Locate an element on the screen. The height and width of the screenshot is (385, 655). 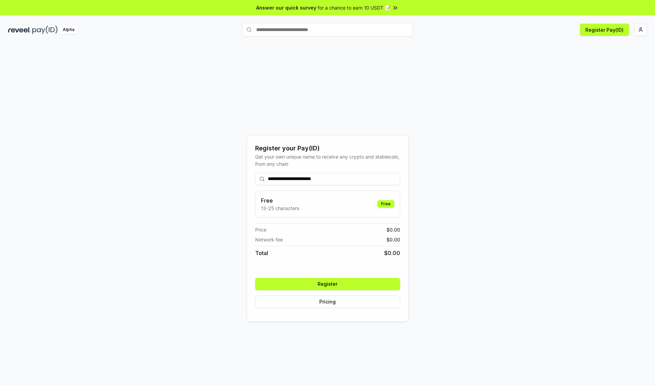
span: Network fee is located at coordinates (269, 239).